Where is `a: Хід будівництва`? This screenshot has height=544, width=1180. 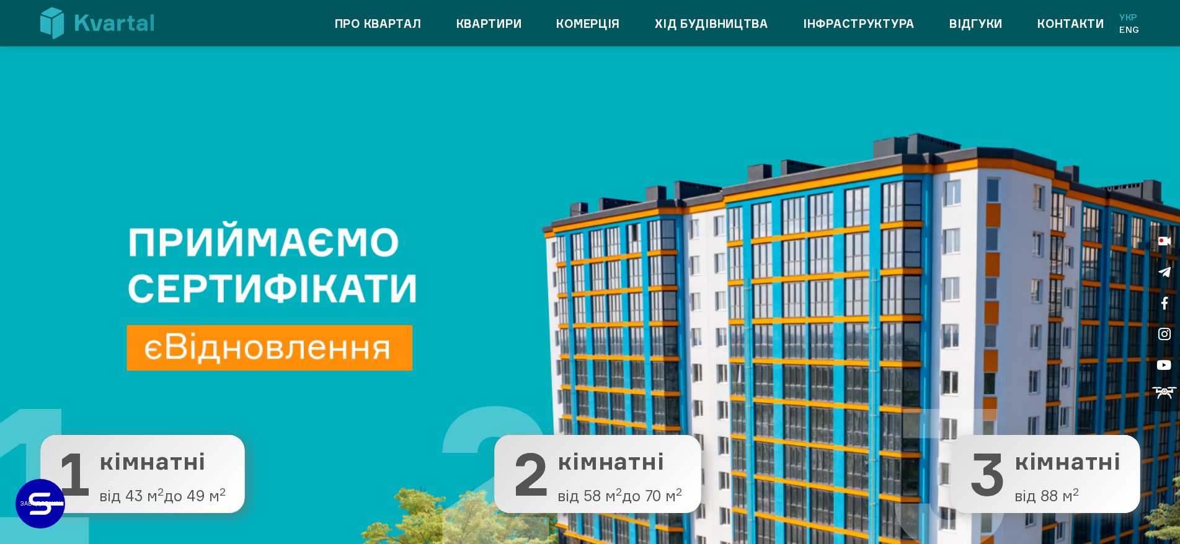 a: Хід будівництва is located at coordinates (711, 24).